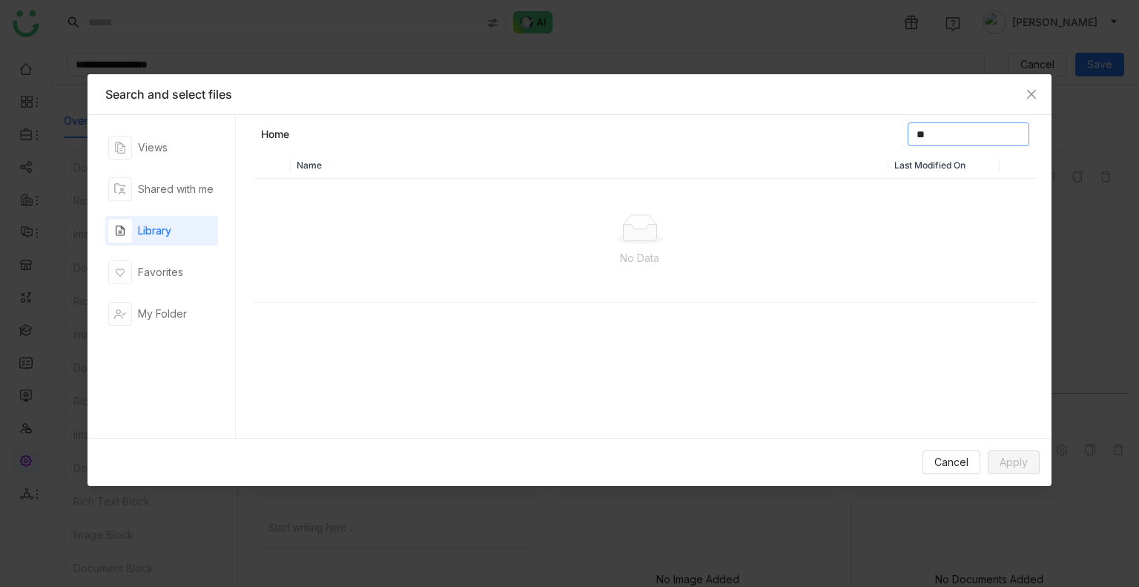 The width and height of the screenshot is (1139, 587). Describe the element at coordinates (162, 314) in the screenshot. I see `div: My Folder` at that location.